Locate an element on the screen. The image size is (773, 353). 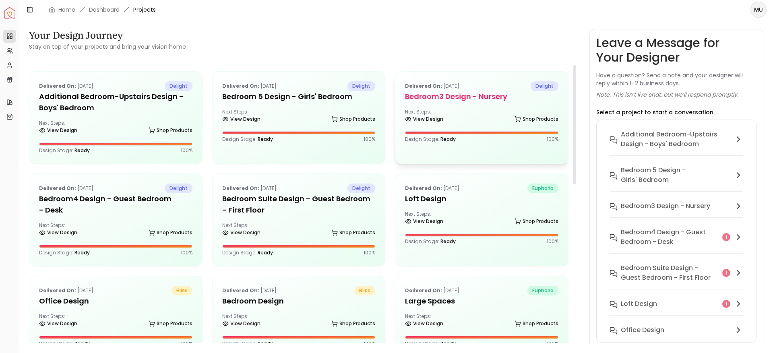
button: Bedroom4 design - Guest Bedroom - Desk1 is located at coordinates (676, 242).